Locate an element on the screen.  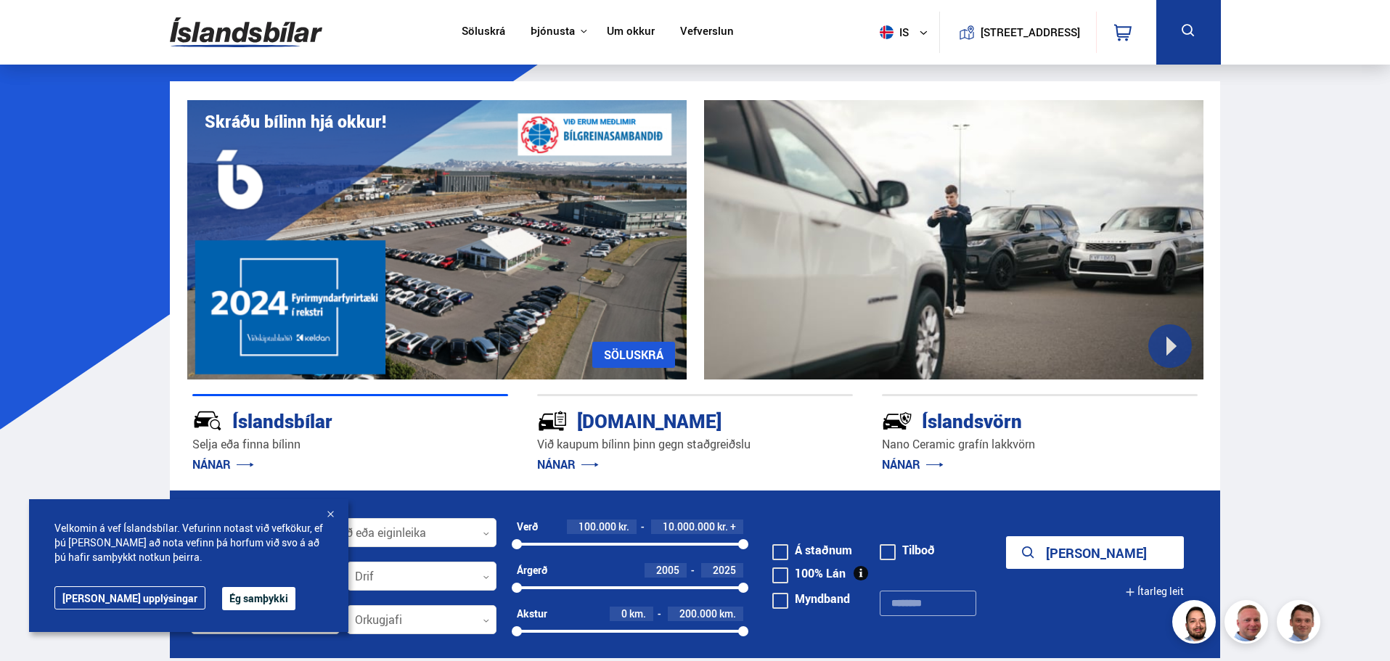
img: eKx6w-_Home_640_.png is located at coordinates (437, 239).